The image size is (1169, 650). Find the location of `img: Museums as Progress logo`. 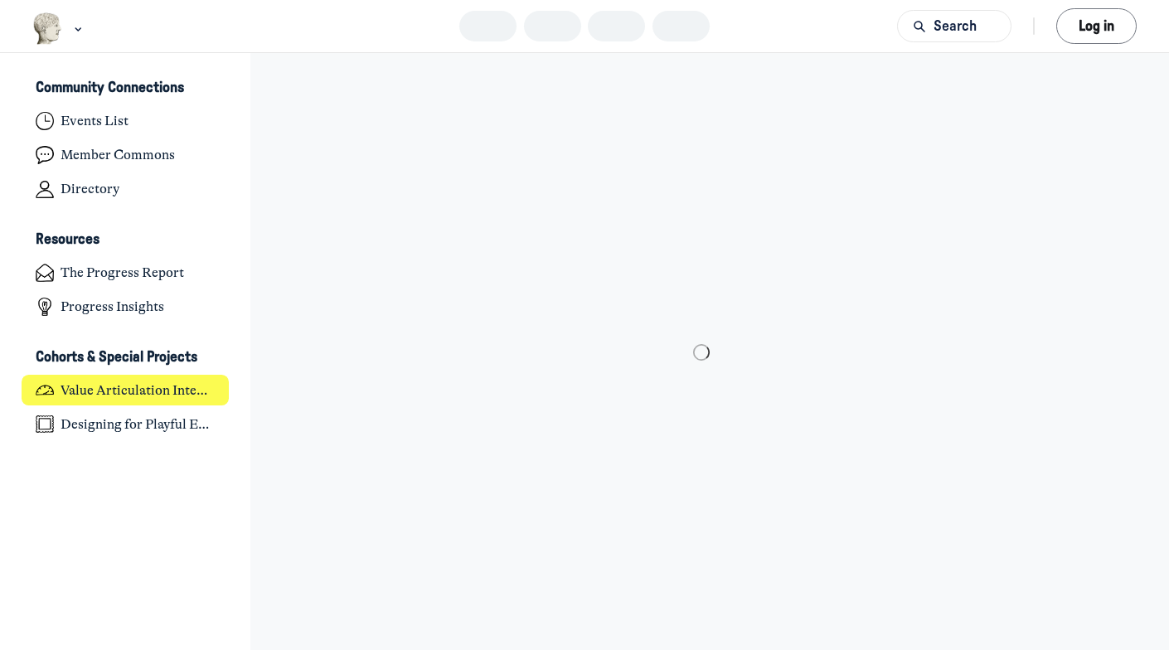

img: Museums as Progress logo is located at coordinates (47, 28).